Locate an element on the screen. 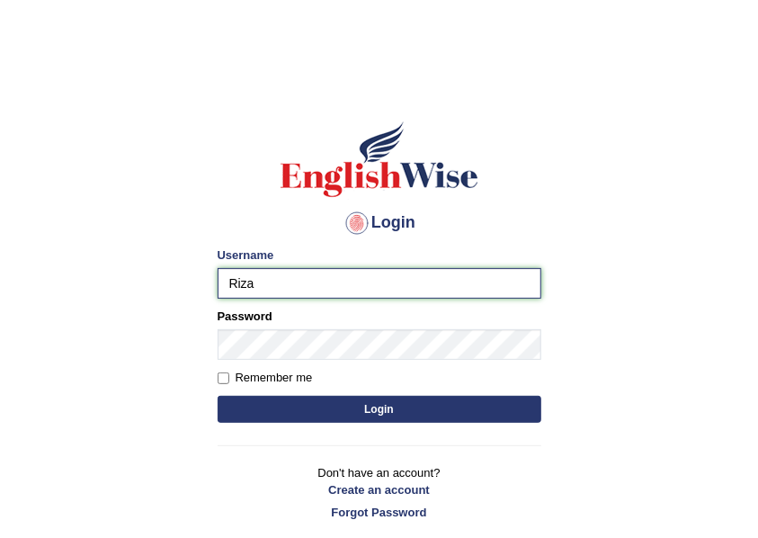 The height and width of the screenshot is (538, 758). label: Password is located at coordinates (244, 315).